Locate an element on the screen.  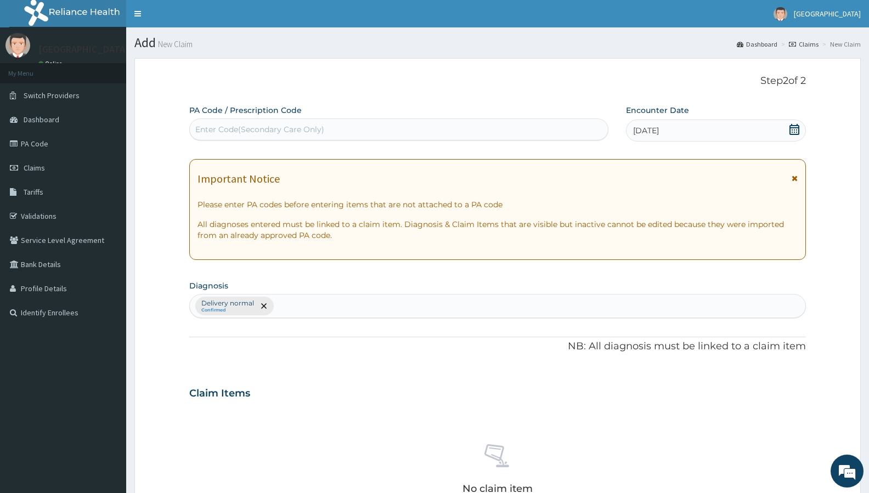
p: Step 2 of 2 is located at coordinates (498, 81).